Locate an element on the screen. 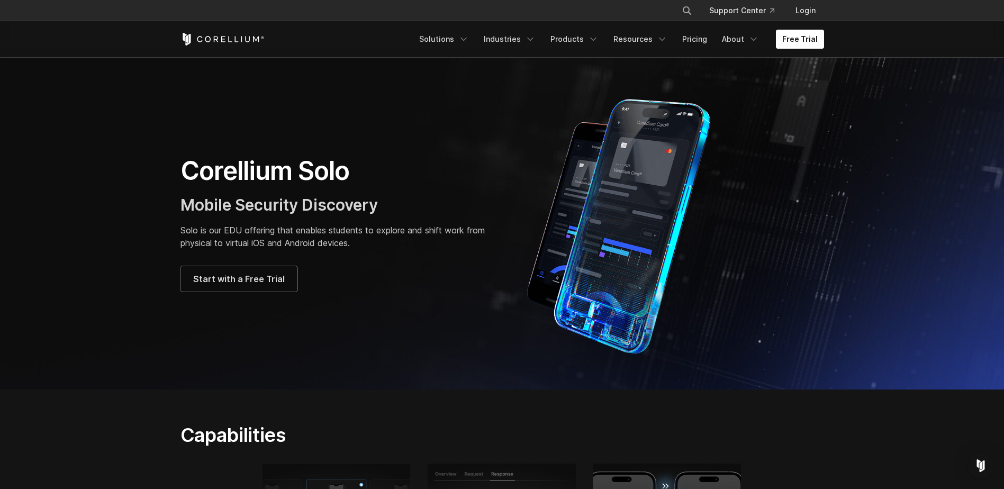 This screenshot has height=489, width=1004. p: Solo is our EDU offering that enables students to explore and shift work from physical to virtual... is located at coordinates (336, 236).